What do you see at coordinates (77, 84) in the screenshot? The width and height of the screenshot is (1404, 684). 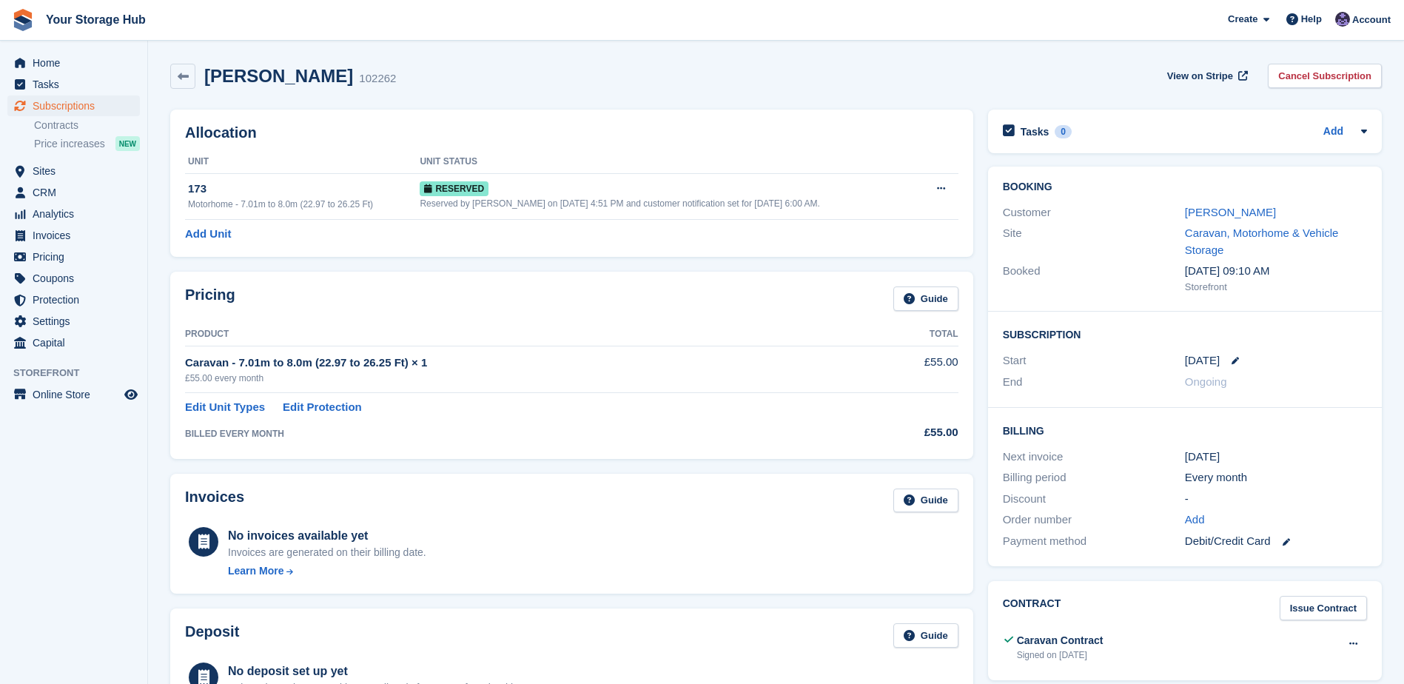 I see `span: Tasks` at bounding box center [77, 84].